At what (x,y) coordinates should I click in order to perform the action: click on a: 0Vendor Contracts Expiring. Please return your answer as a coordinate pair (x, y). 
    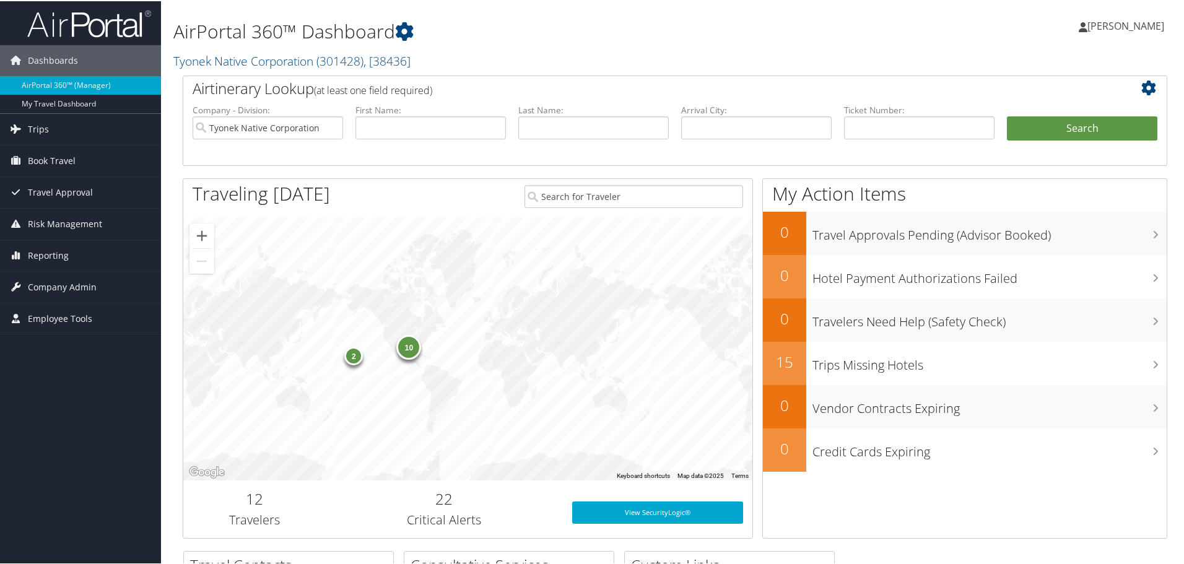
    Looking at the image, I should click on (965, 406).